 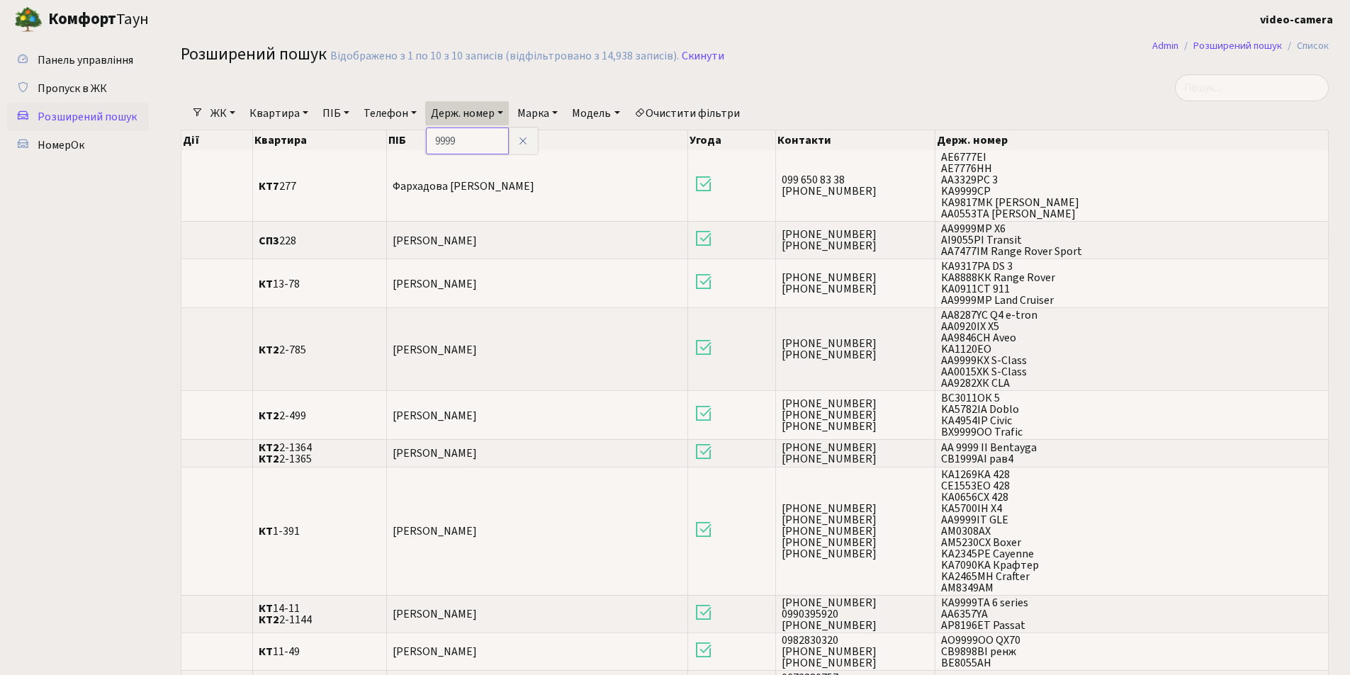 I want to click on th: Контакти, so click(x=856, y=140).